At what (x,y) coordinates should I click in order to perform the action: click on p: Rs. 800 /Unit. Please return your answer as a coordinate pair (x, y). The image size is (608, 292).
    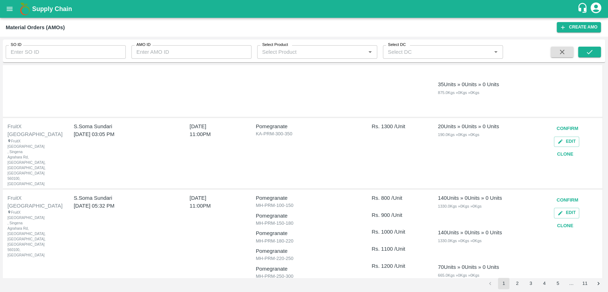
    Looking at the image, I should click on (394, 198).